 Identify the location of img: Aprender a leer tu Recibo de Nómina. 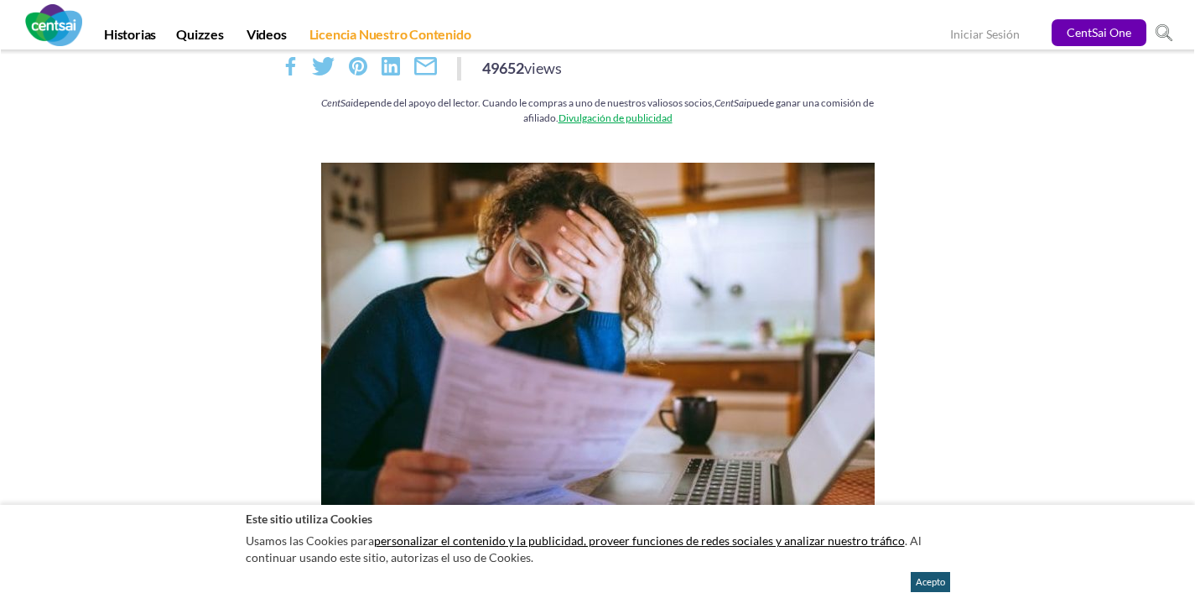
(598, 347).